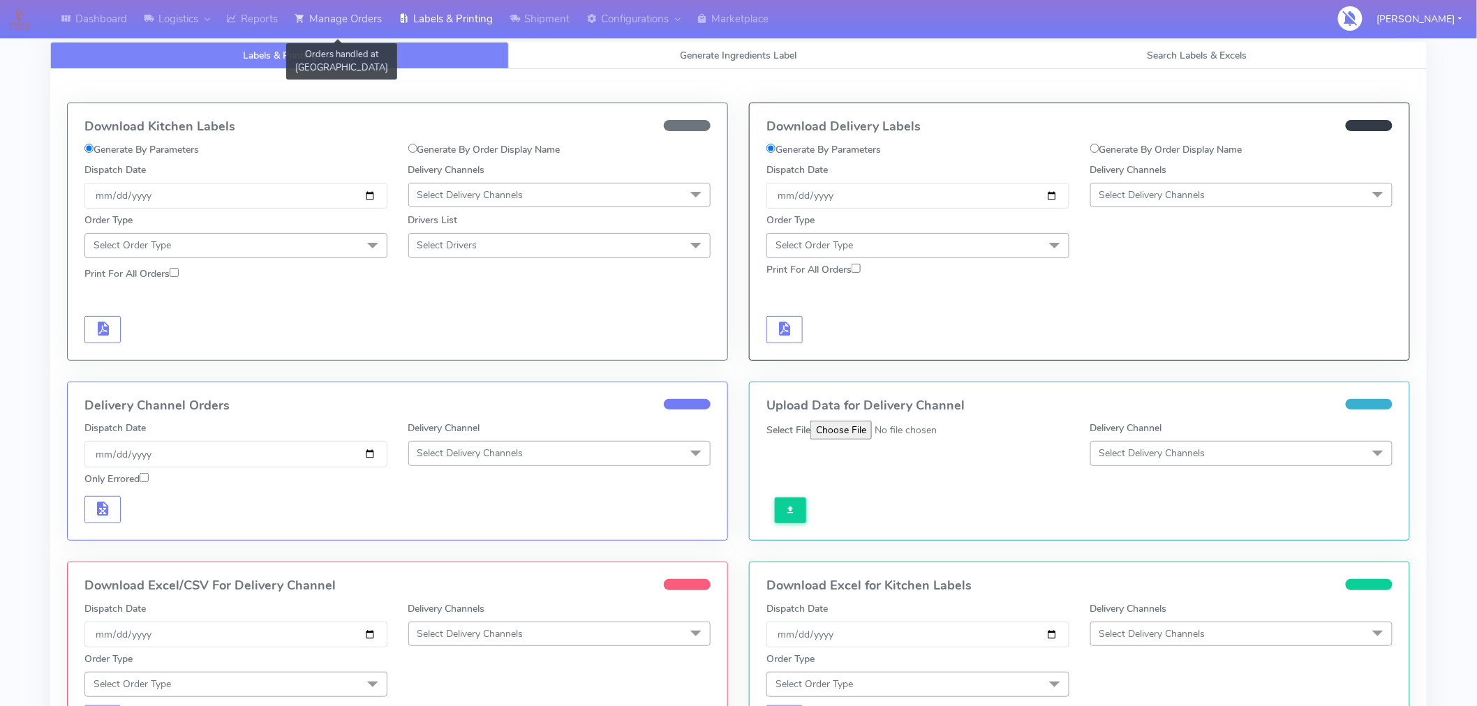  Describe the element at coordinates (738, 55) in the screenshot. I see `span: Generate Ingredients Label` at that location.